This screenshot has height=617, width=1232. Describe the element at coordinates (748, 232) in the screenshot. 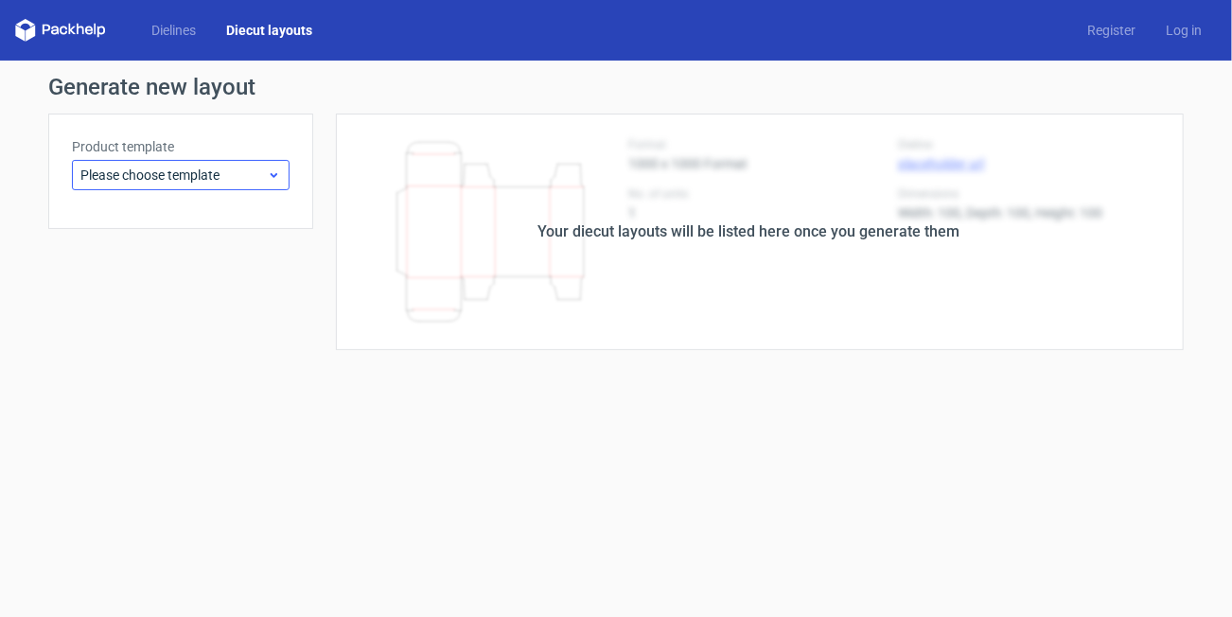

I see `div: Your diecut layouts will be listed here once you generate them` at that location.